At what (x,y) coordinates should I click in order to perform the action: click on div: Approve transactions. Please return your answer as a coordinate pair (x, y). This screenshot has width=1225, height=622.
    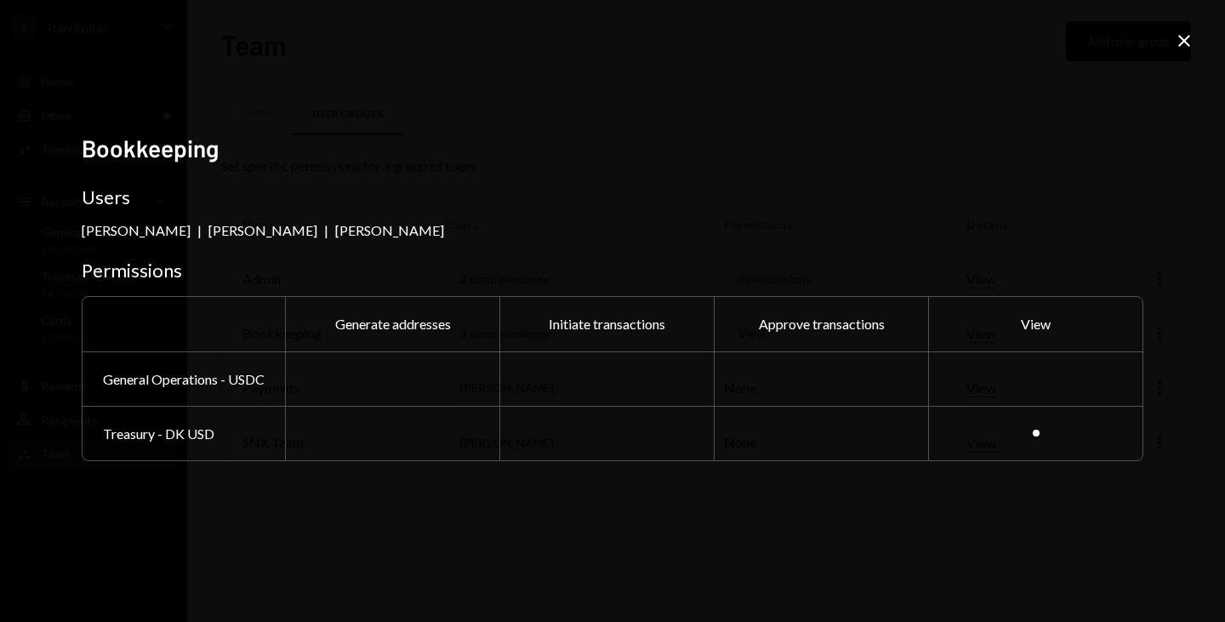
    Looking at the image, I should click on (821, 324).